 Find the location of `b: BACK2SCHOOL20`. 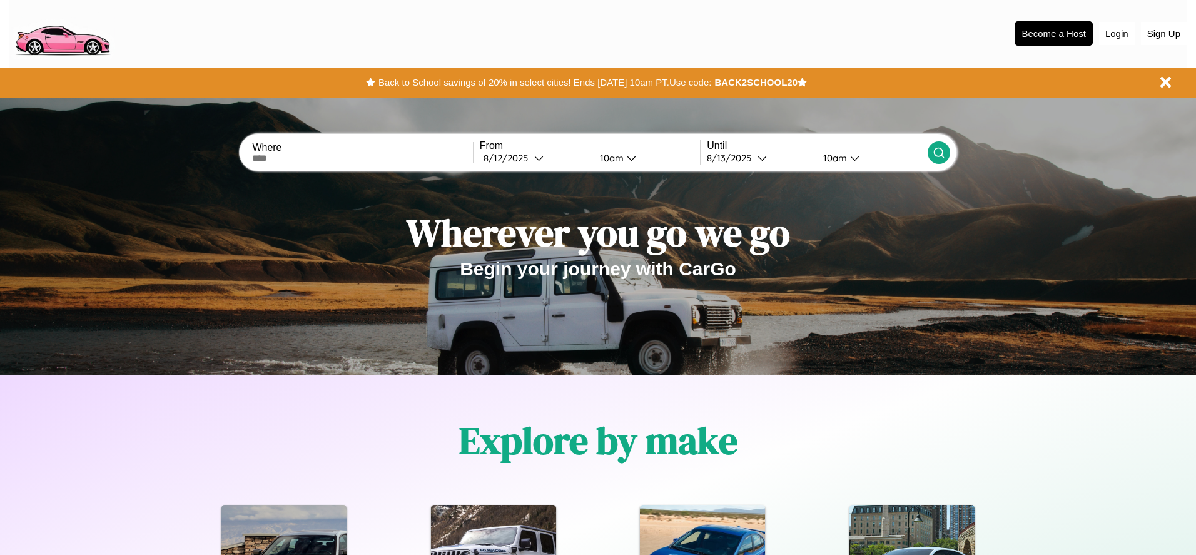

b: BACK2SCHOOL20 is located at coordinates (755, 82).